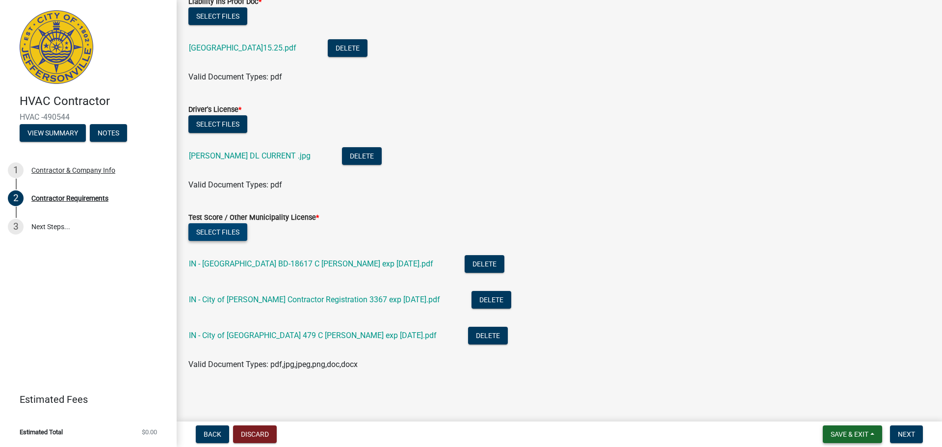 The height and width of the screenshot is (447, 942). What do you see at coordinates (94, 101) in the screenshot?
I see `h4: HVAC Contractor` at bounding box center [94, 101].